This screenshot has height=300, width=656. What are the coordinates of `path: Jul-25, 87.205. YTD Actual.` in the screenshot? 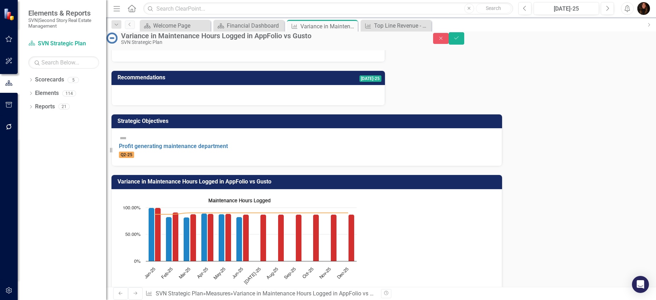 It's located at (263, 238).